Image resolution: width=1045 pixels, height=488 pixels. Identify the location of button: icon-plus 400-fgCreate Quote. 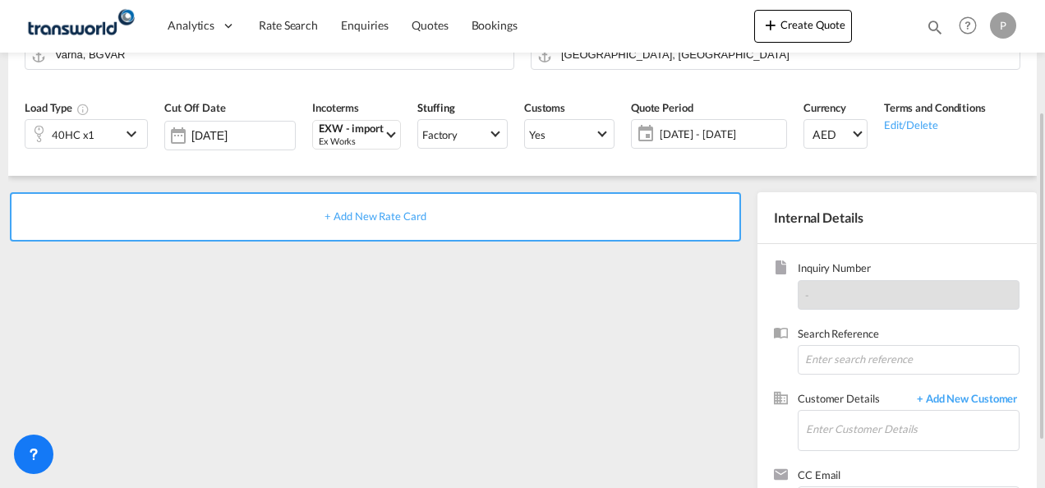
(803, 26).